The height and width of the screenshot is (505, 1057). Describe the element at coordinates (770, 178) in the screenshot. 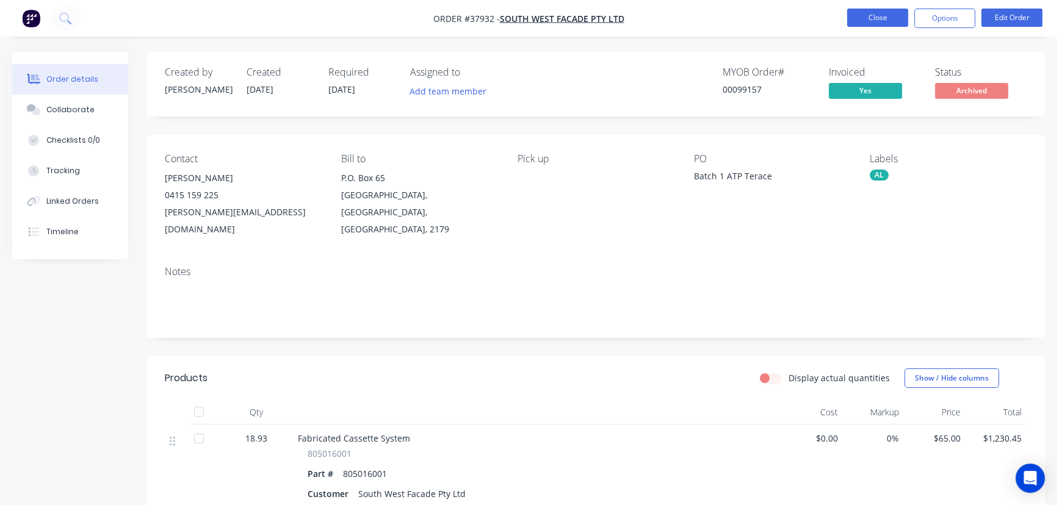

I see `div: Batch 1 ATP Terace` at that location.